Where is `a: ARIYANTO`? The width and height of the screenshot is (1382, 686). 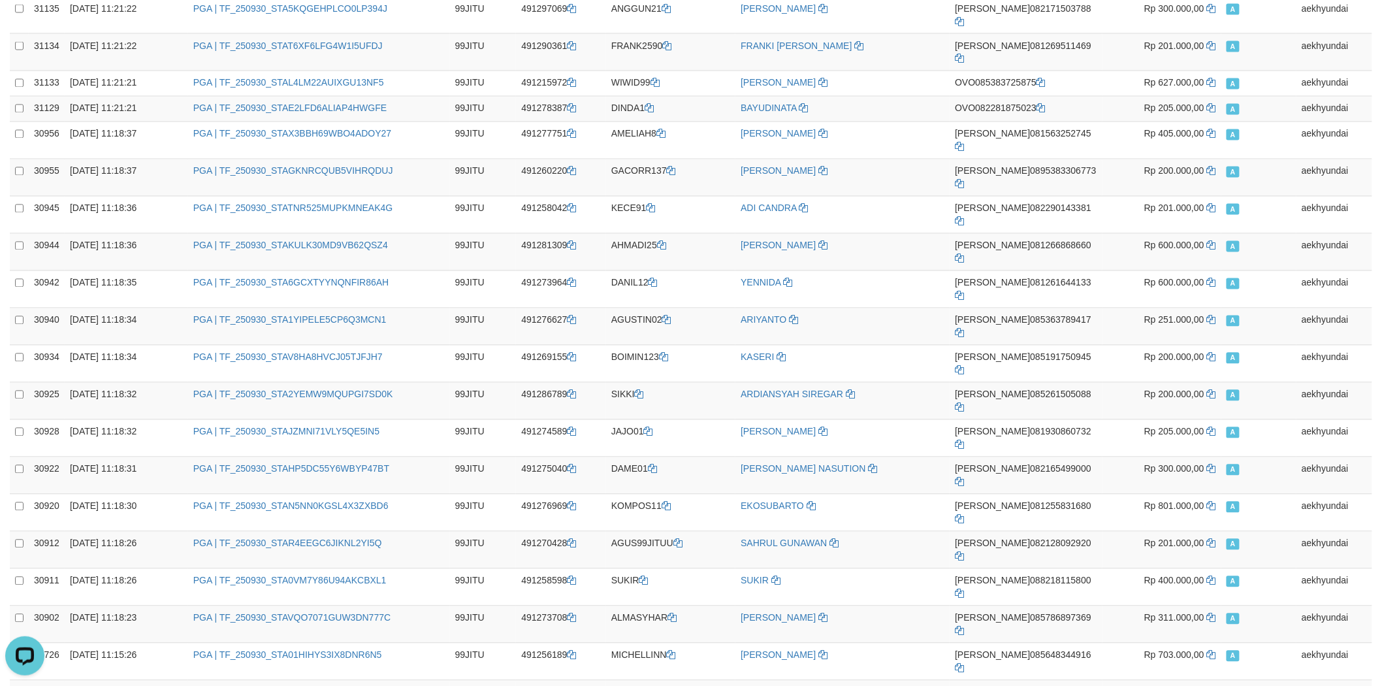
a: ARIYANTO is located at coordinates (764, 320).